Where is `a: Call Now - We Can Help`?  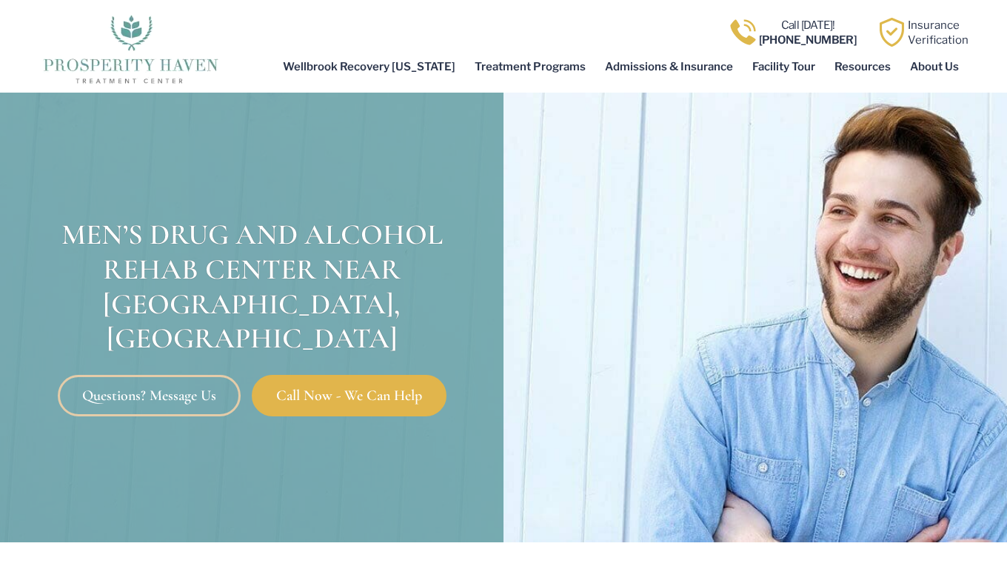
a: Call Now - We Can Help is located at coordinates (349, 396).